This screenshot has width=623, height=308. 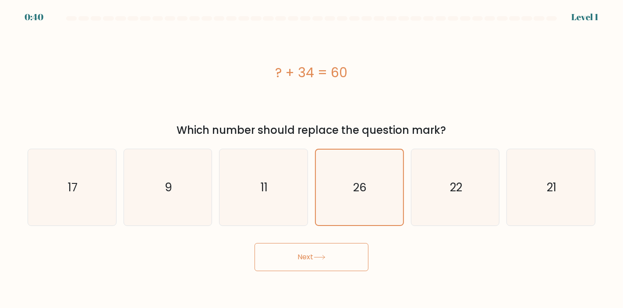 What do you see at coordinates (312, 257) in the screenshot?
I see `button: Next` at bounding box center [312, 257].